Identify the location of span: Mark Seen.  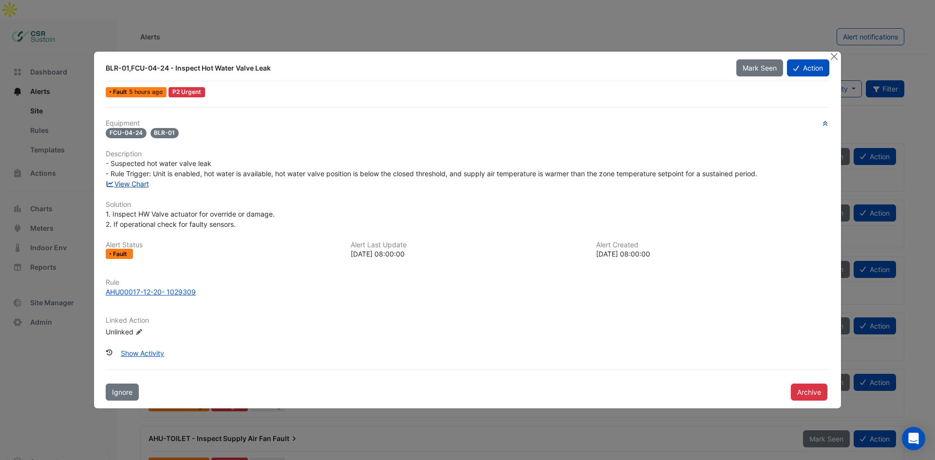
(760, 68).